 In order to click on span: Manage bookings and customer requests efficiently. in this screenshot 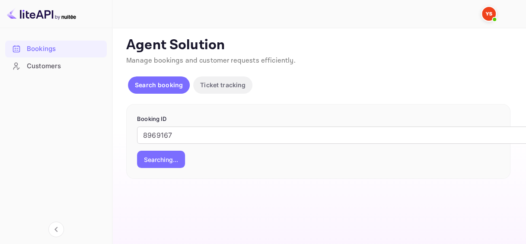, I will do `click(211, 60)`.